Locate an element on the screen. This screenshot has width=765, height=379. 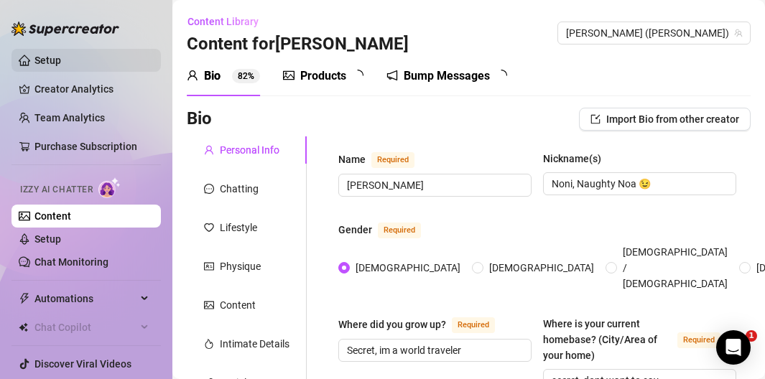
div: Bio is located at coordinates (212, 76).